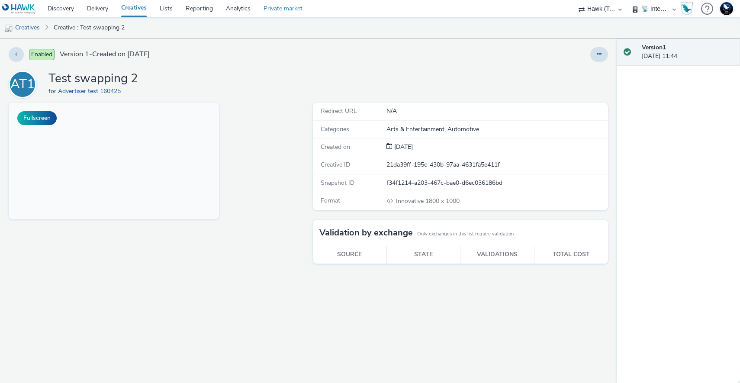 The width and height of the screenshot is (740, 383). What do you see at coordinates (335, 164) in the screenshot?
I see `span: Creative ID` at bounding box center [335, 164].